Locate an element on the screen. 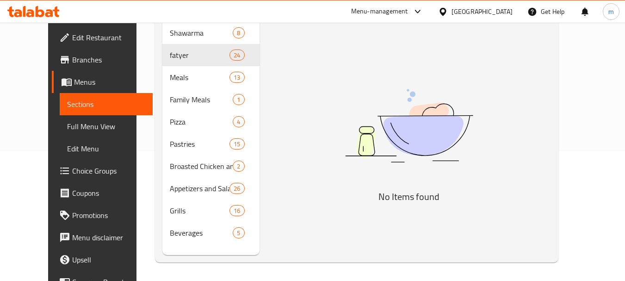 The height and width of the screenshot is (281, 625). span: Coupons is located at coordinates (109, 193).